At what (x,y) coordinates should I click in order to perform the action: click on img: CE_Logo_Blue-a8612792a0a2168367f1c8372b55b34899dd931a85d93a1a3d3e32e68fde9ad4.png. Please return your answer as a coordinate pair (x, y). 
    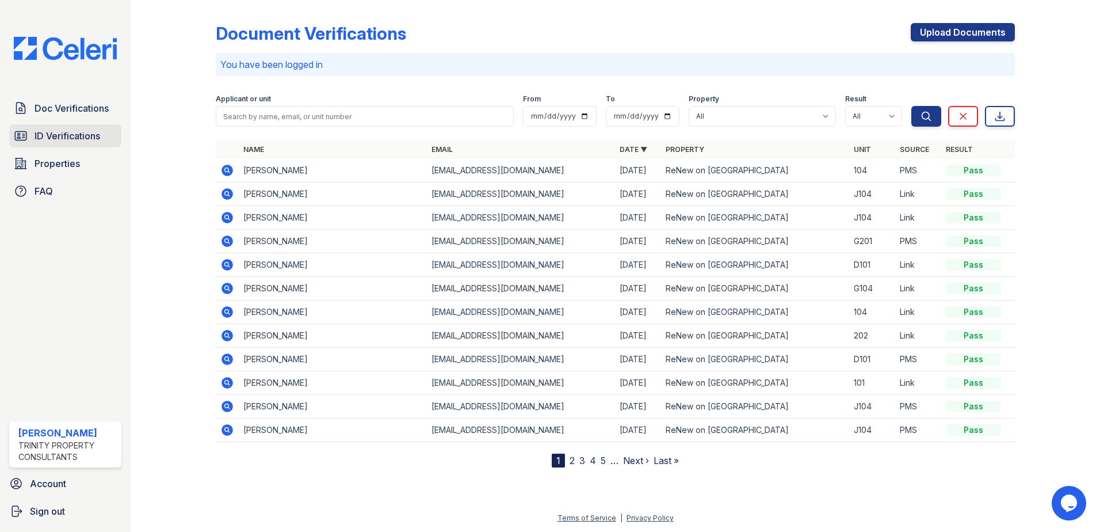
    Looking at the image, I should click on (65, 48).